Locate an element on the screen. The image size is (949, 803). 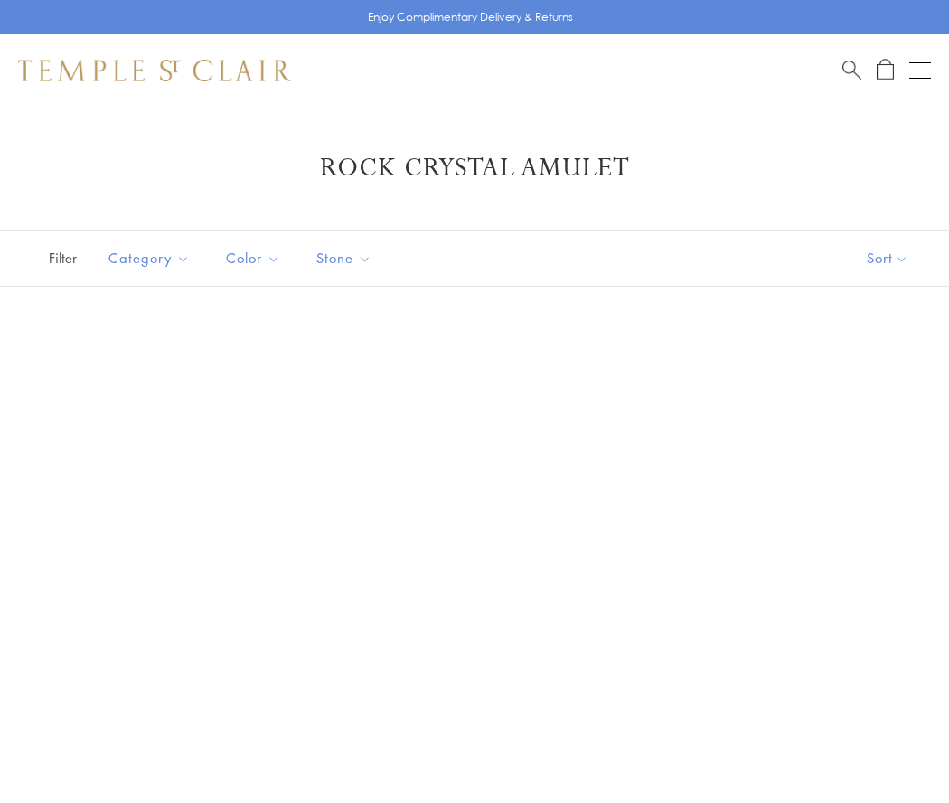
span: Stone is located at coordinates (346, 258).